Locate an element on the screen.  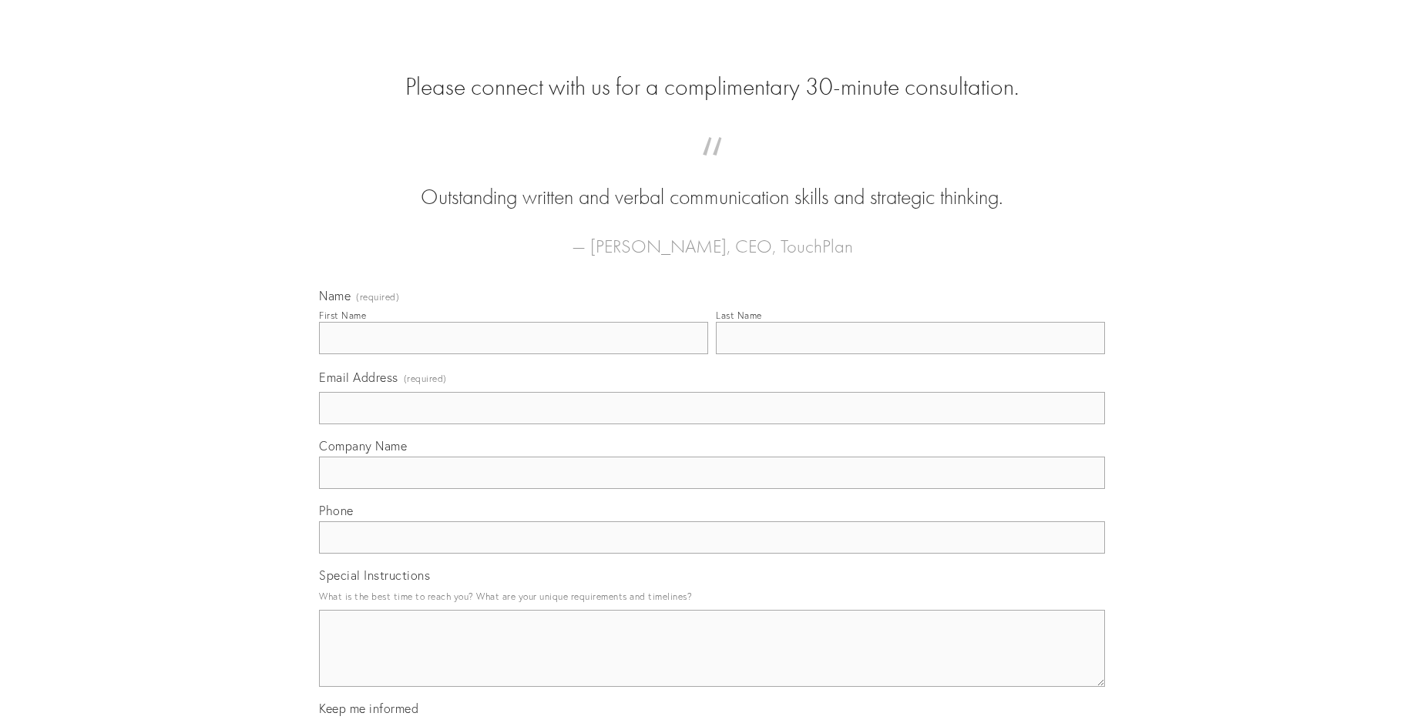
span: Special Instructions is located at coordinates (374, 576).